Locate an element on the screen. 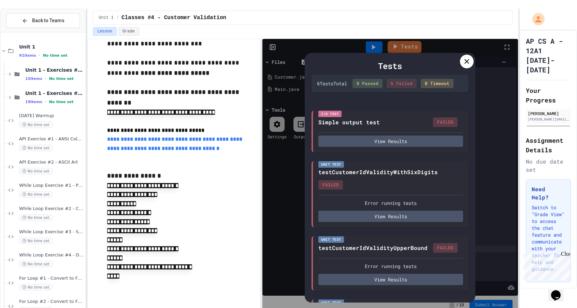 The image size is (577, 308). button: Grade is located at coordinates (129, 31).